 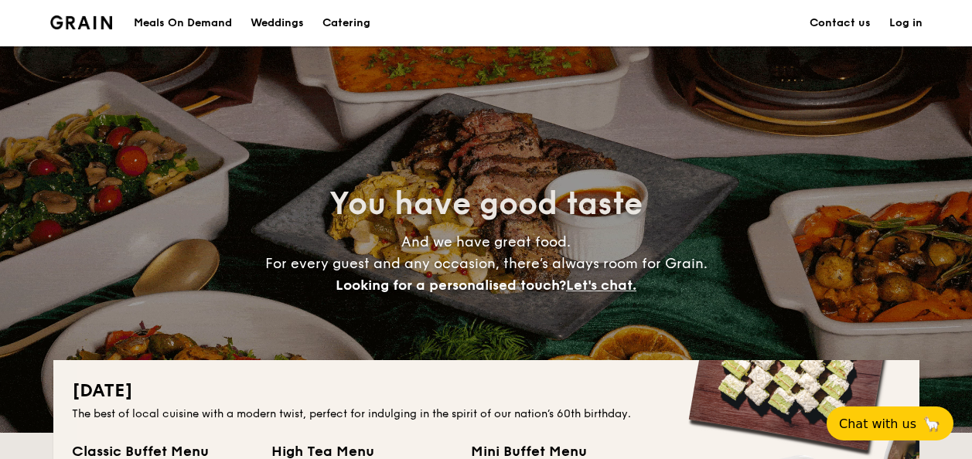 What do you see at coordinates (486, 264) in the screenshot?
I see `span: And we have great food. For every guest and any occasion, there’s always room for Grain.` at bounding box center [486, 264].